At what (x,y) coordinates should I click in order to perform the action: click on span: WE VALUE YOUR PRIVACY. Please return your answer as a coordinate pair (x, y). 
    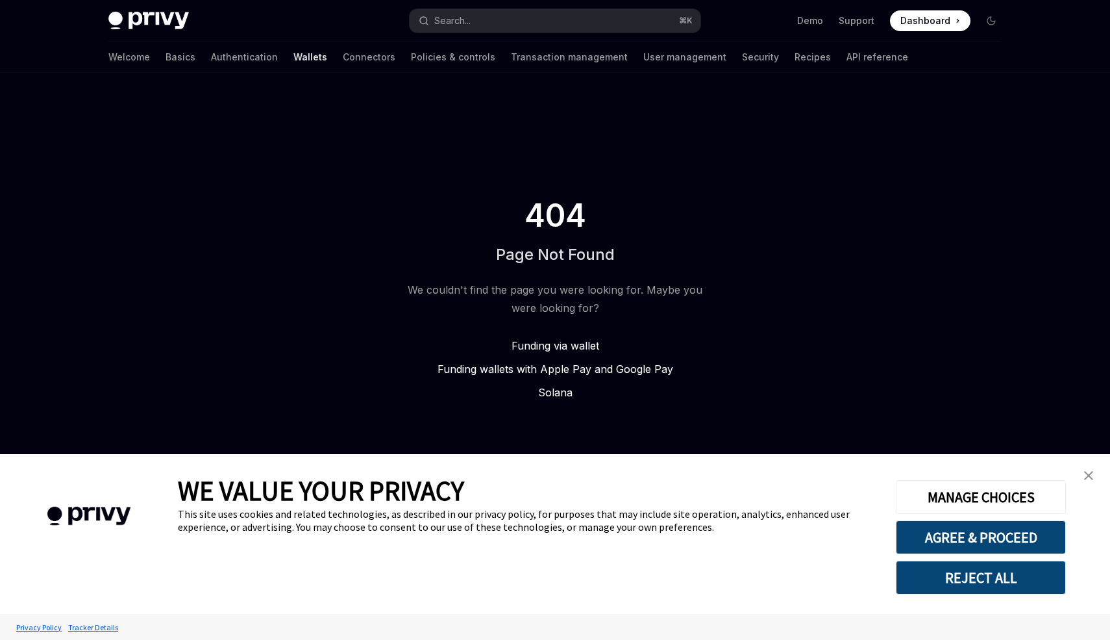
    Looking at the image, I should click on (321, 490).